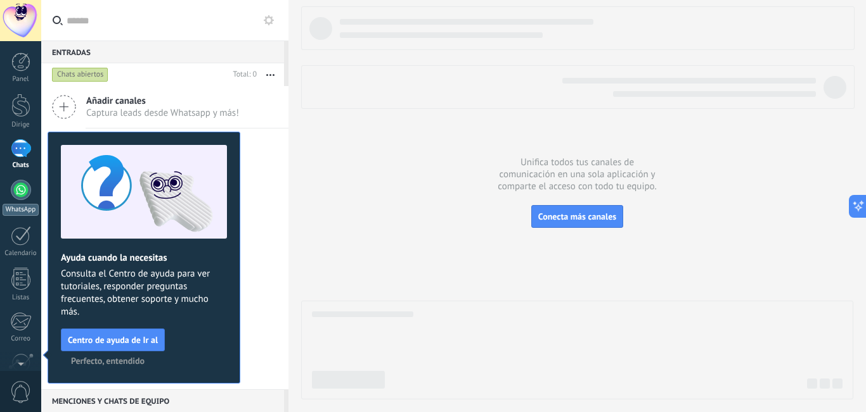  Describe the element at coordinates (270, 75) in the screenshot. I see `button: Más` at that location.